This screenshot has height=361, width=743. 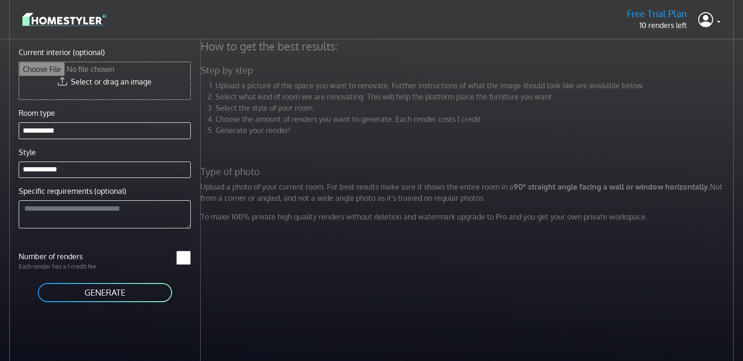 I want to click on li: Select the style of your room., so click(x=476, y=108).